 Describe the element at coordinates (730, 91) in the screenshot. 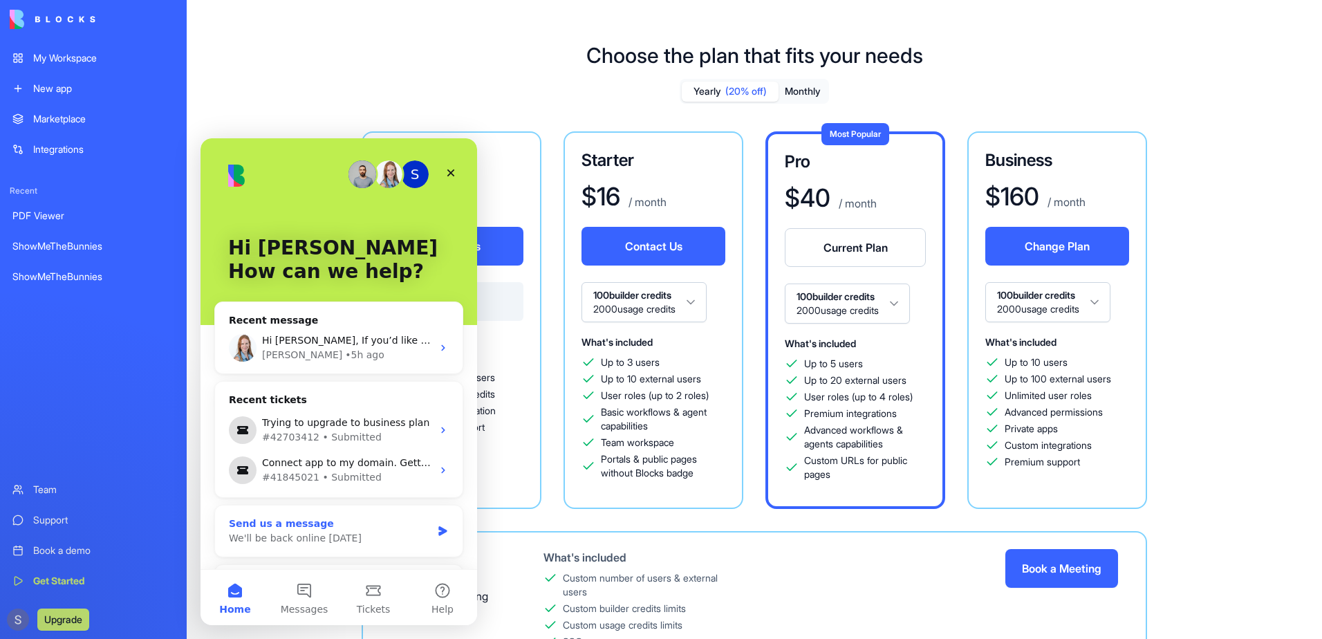

I see `button: Yearly` at that location.